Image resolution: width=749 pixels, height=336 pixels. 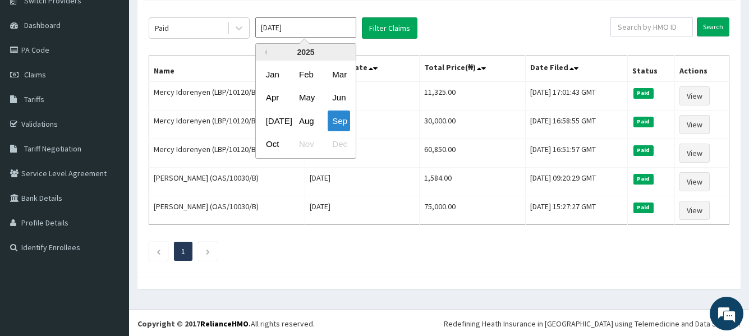 What do you see at coordinates (713, 27) in the screenshot?
I see `input: Search` at bounding box center [713, 27].